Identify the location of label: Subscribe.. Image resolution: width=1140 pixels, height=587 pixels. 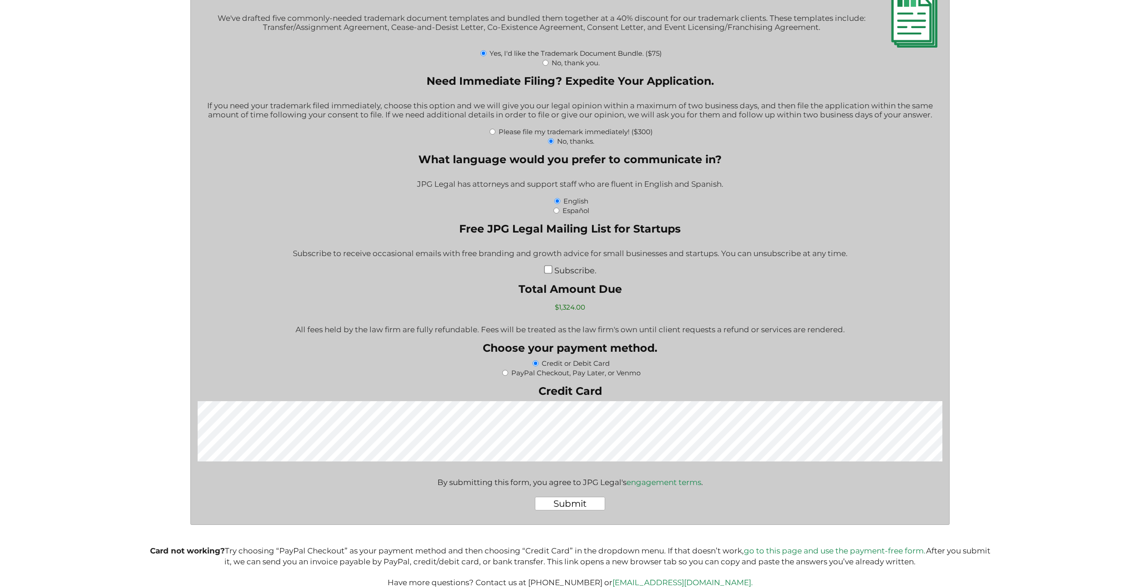
(575, 270).